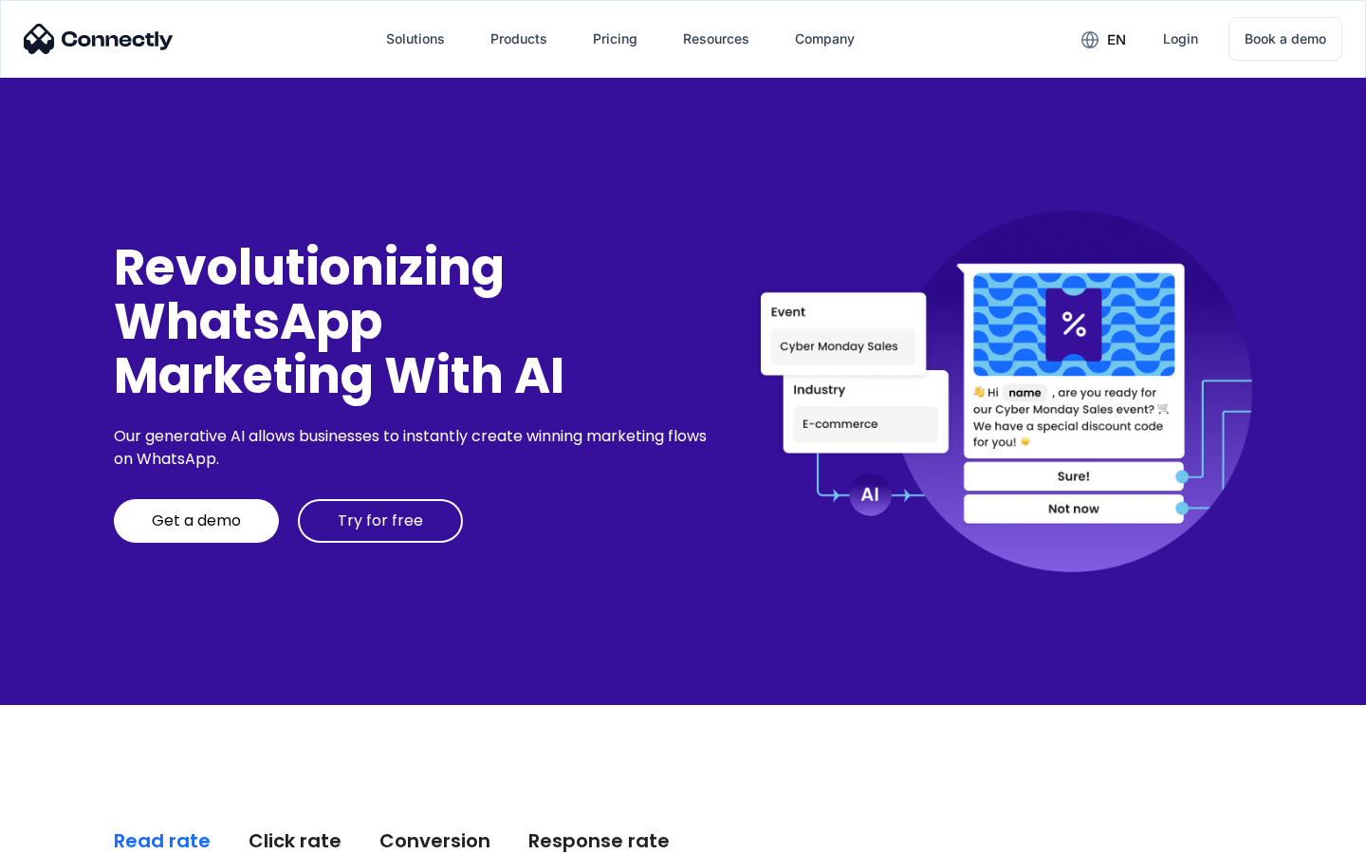  I want to click on div: Conversion, so click(434, 840).